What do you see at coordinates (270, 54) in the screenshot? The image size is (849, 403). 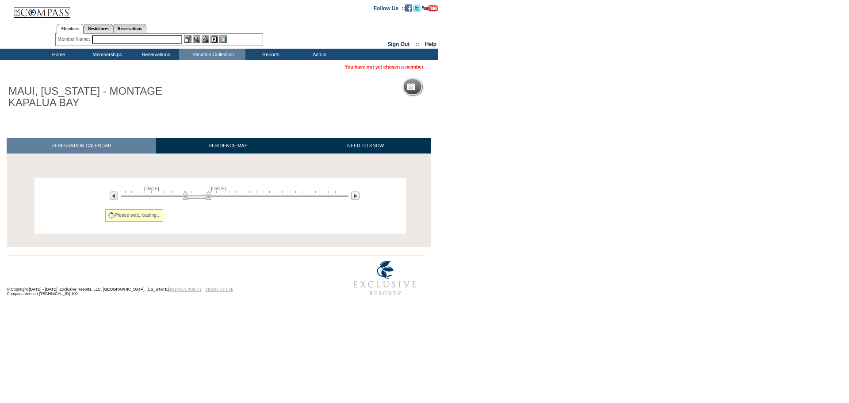 I see `td: Reports` at bounding box center [270, 54].